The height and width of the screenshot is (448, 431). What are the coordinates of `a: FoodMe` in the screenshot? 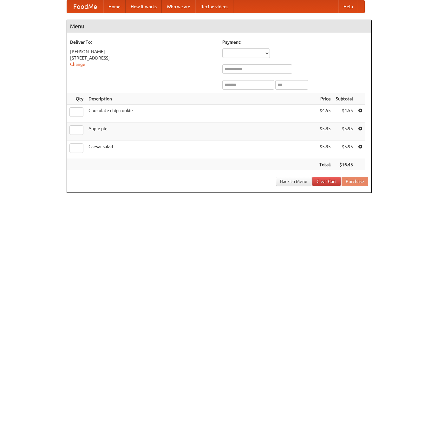 It's located at (85, 7).